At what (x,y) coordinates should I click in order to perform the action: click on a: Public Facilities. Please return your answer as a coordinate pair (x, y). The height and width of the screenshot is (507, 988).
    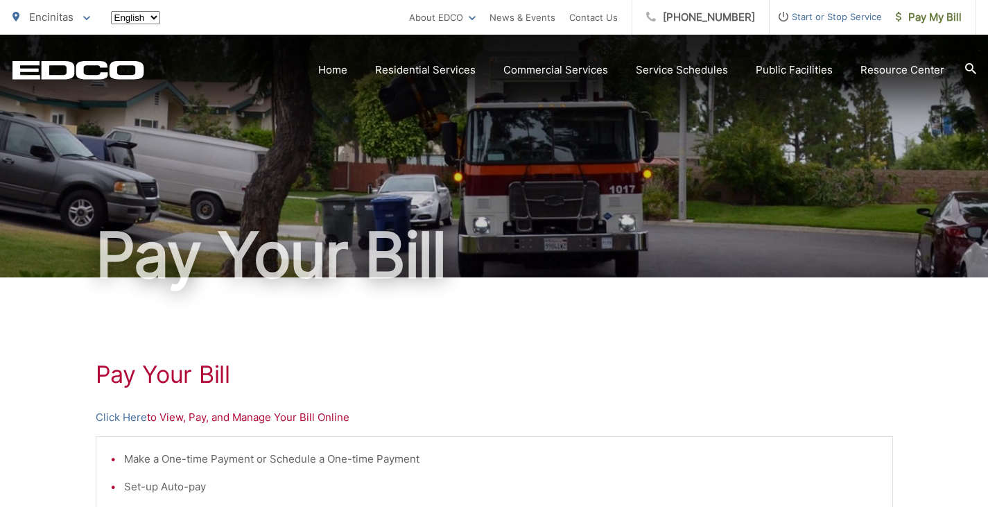
    Looking at the image, I should click on (794, 70).